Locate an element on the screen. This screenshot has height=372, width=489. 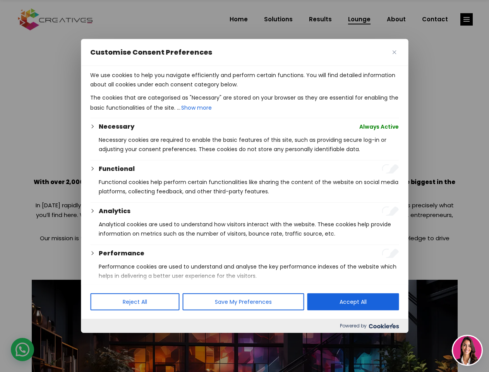
div: Customise Consent Preferences is located at coordinates (244, 186).